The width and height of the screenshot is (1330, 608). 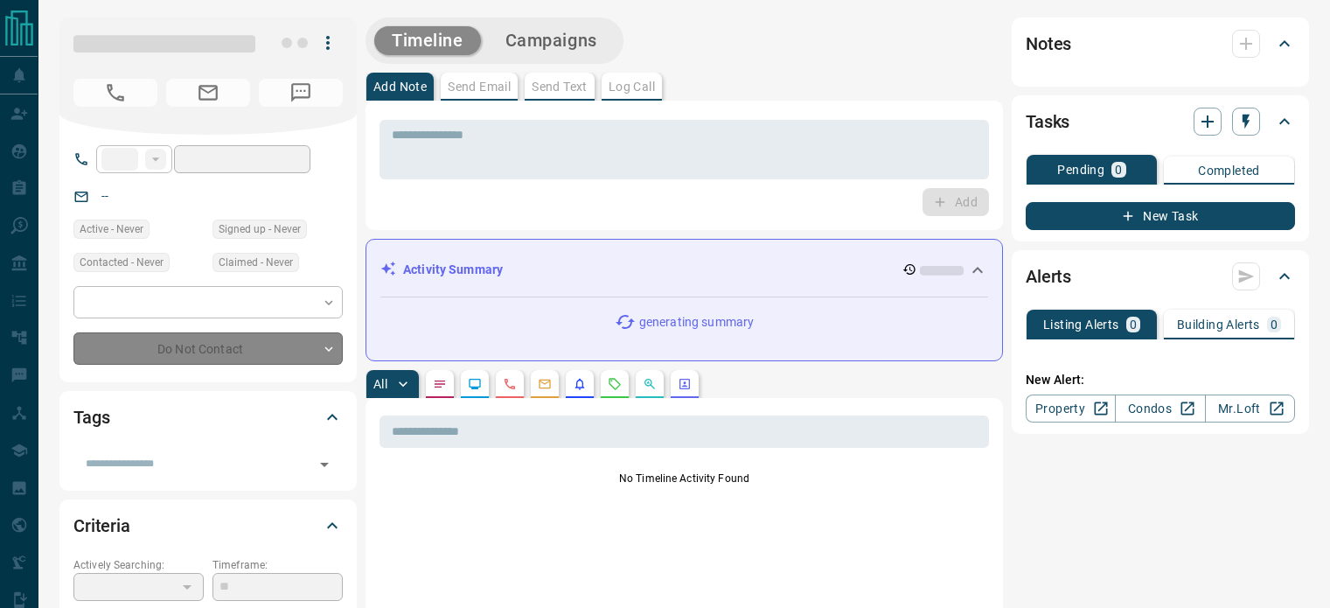 What do you see at coordinates (122, 262) in the screenshot?
I see `span: Contacted - Never` at bounding box center [122, 262].